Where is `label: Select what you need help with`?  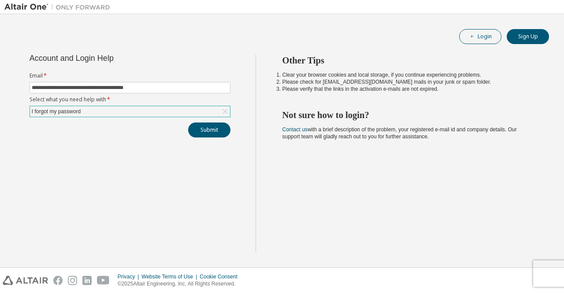 label: Select what you need help with is located at coordinates (130, 100).